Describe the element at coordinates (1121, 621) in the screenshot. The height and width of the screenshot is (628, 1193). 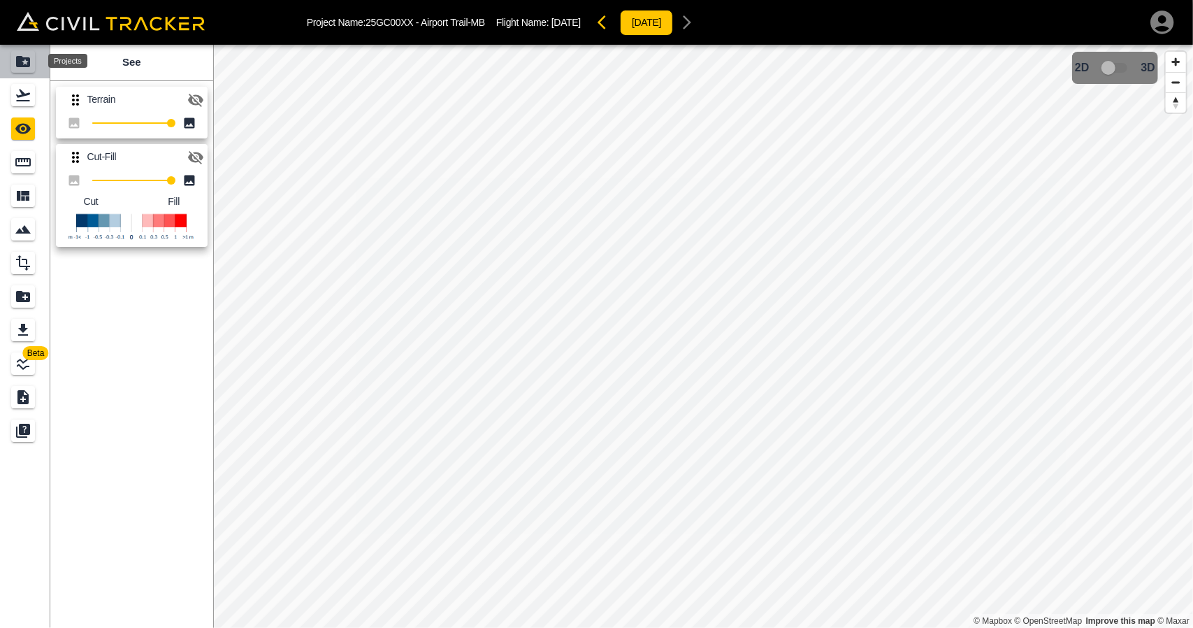
I see `a: Map feedback` at that location.